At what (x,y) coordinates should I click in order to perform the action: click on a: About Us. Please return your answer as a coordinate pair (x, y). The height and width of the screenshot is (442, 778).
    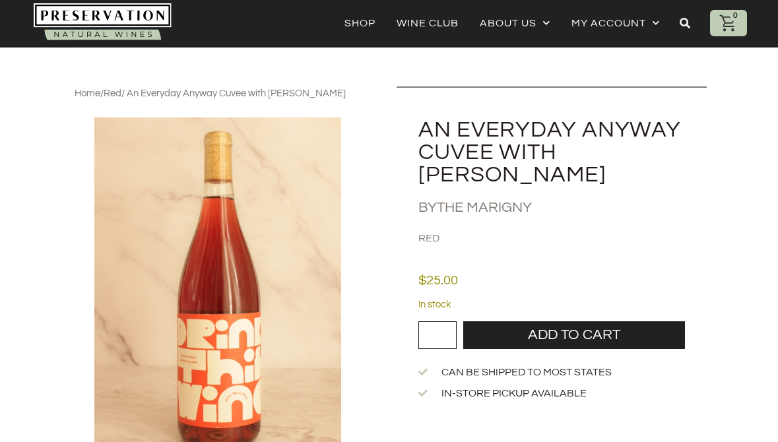
    Looking at the image, I should click on (514, 23).